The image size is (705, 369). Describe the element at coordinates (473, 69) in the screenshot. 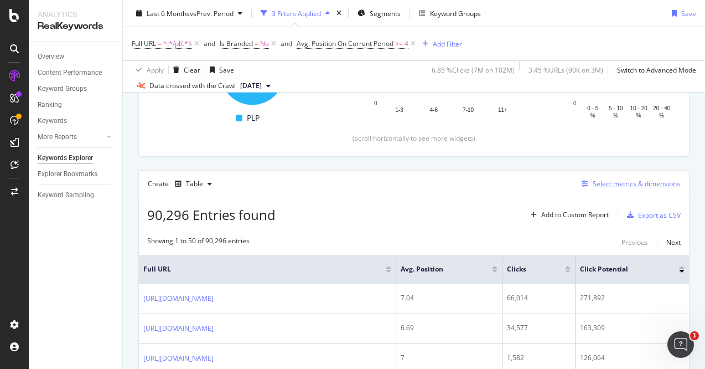

I see `div: 6.85 % Clicks ( 7M on 102M )` at that location.